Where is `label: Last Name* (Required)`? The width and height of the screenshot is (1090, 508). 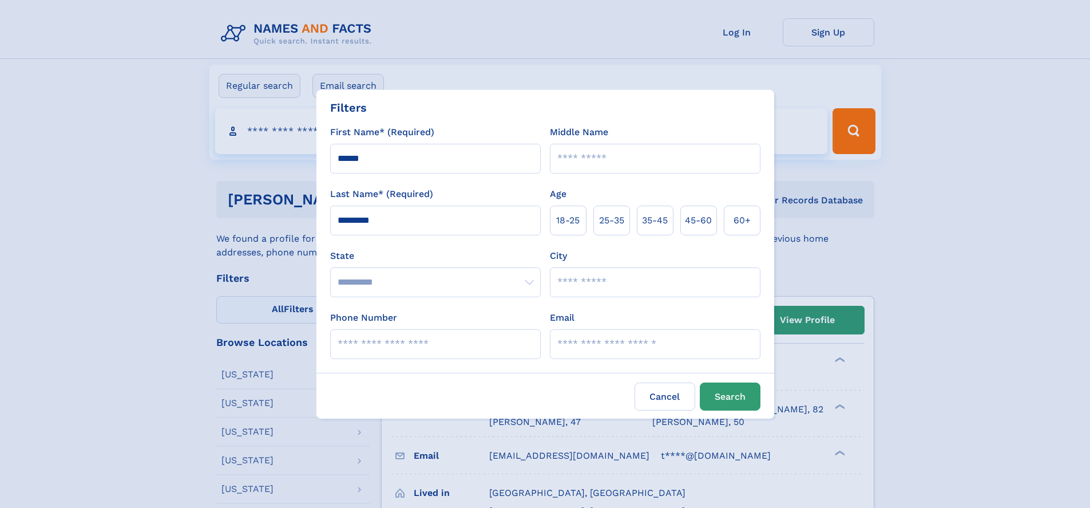
label: Last Name* (Required) is located at coordinates (382, 194).